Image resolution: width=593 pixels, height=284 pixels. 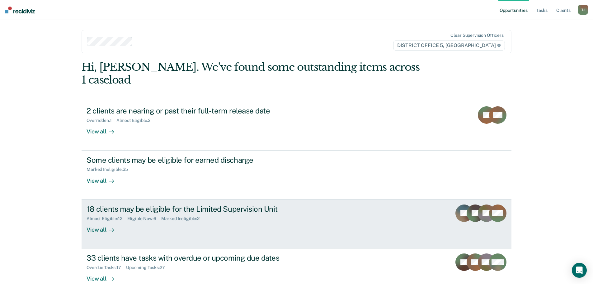 What do you see at coordinates (183, 218) in the screenshot?
I see `div: Marked Ineligible : 2` at bounding box center [183, 218].